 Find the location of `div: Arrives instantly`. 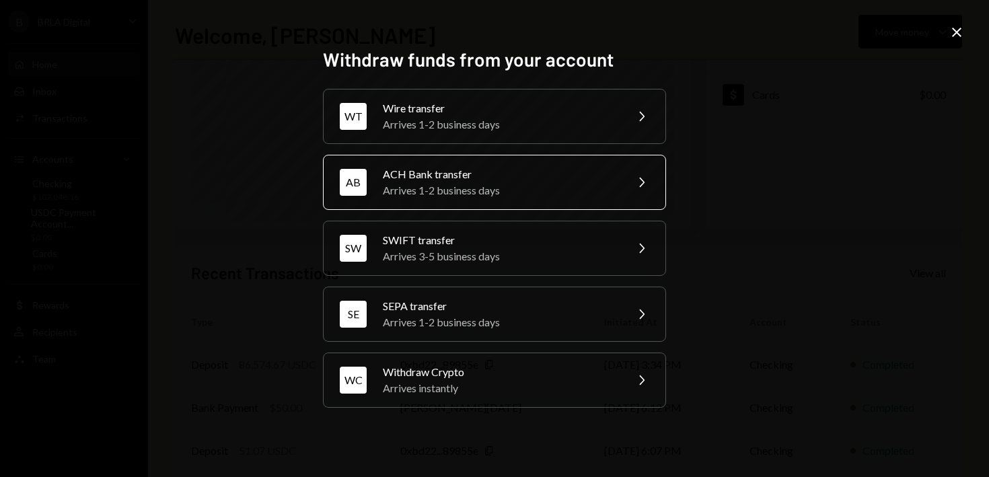

div: Arrives instantly is located at coordinates (500, 388).